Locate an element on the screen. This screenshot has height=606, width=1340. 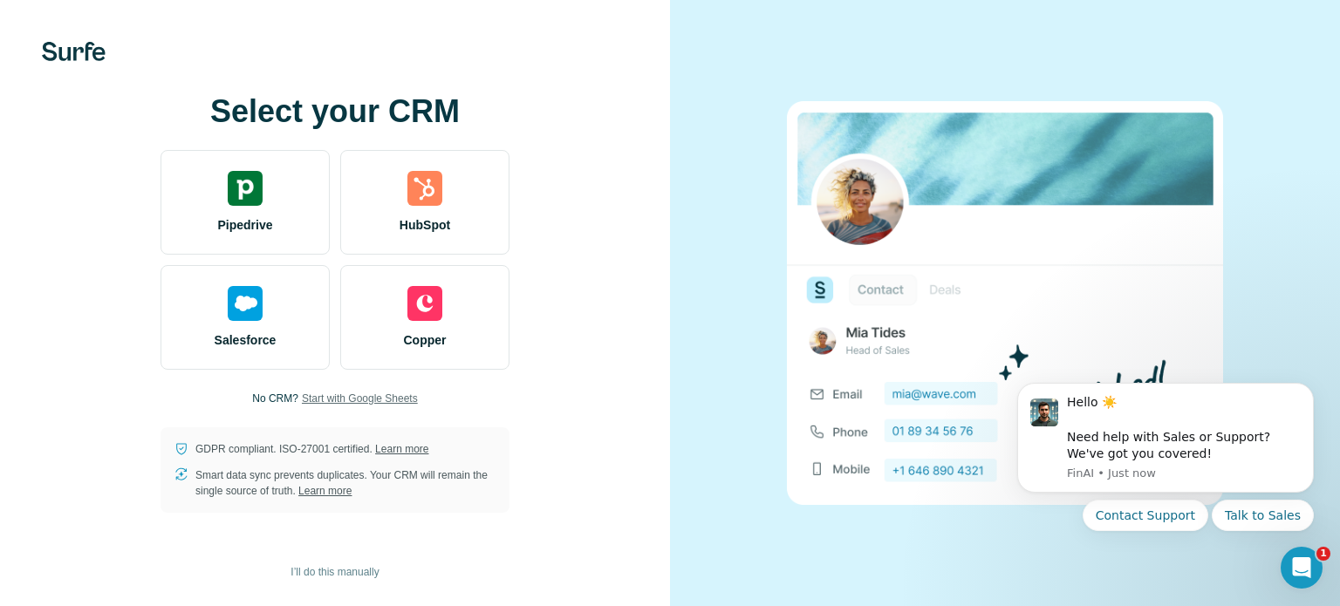
button: Start with Google Sheets is located at coordinates (359, 399).